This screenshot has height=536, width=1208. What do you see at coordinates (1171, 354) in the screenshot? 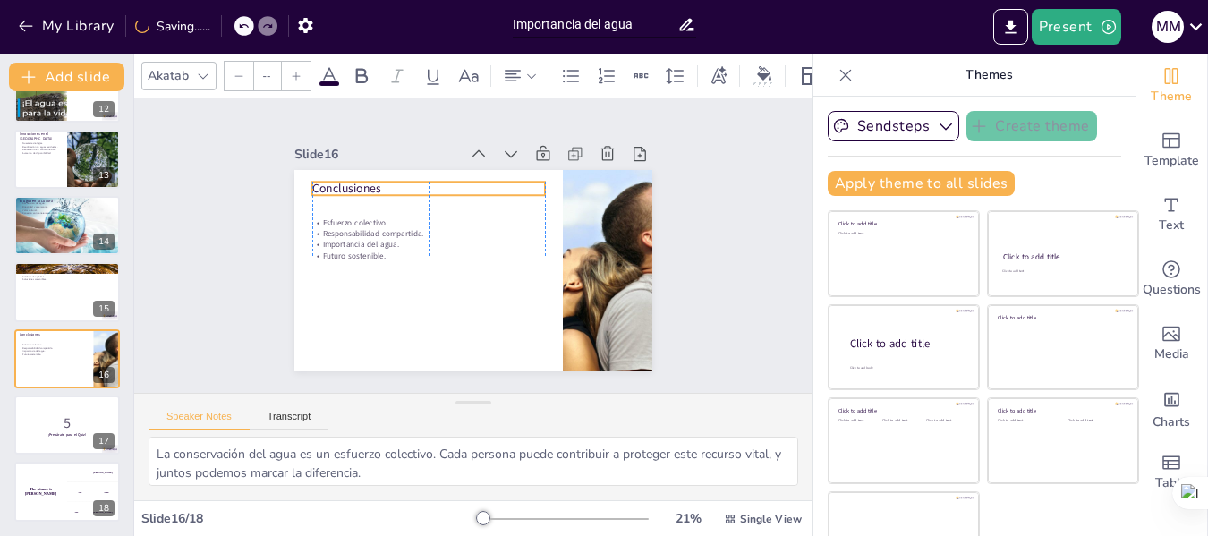
I see `span: Media` at bounding box center [1171, 354].